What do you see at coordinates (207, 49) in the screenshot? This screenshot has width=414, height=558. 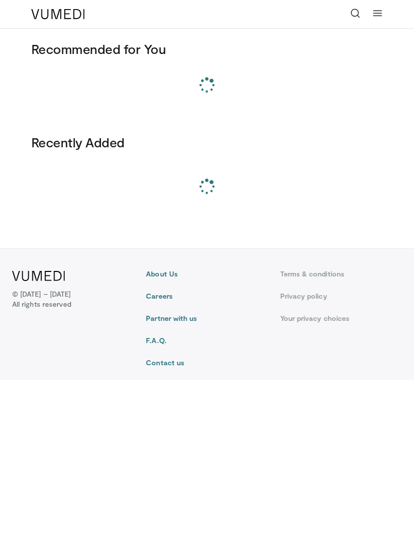 I see `h3: Recommended for You` at bounding box center [207, 49].